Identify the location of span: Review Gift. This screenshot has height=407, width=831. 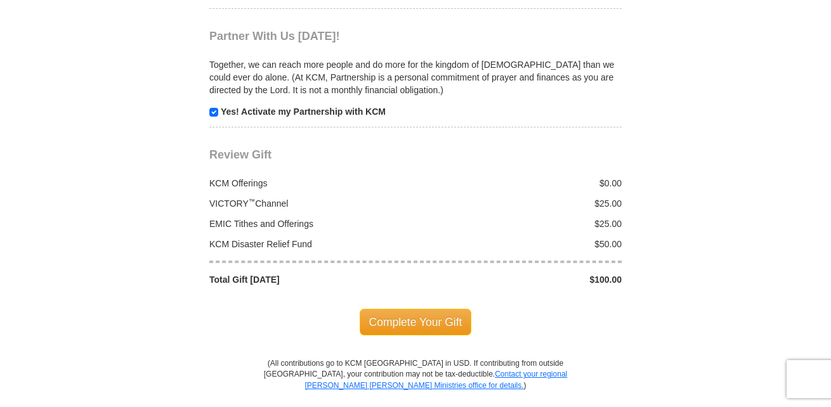
(240, 155).